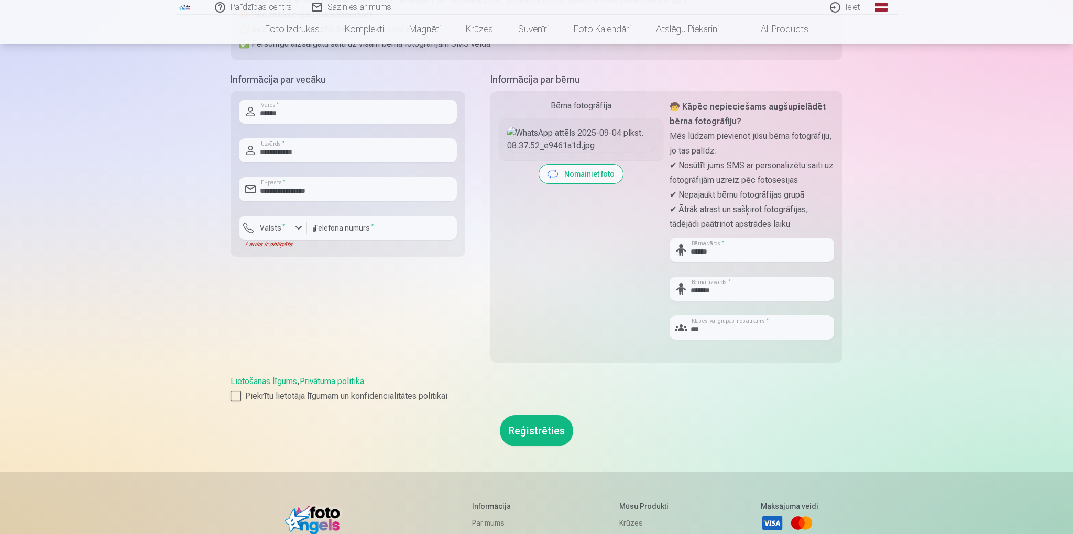  What do you see at coordinates (752, 144) in the screenshot?
I see `p: Mēs lūdzam pievienot jūsu bērna fotogrāfiju, jo tas palīdz:` at bounding box center [752, 144].